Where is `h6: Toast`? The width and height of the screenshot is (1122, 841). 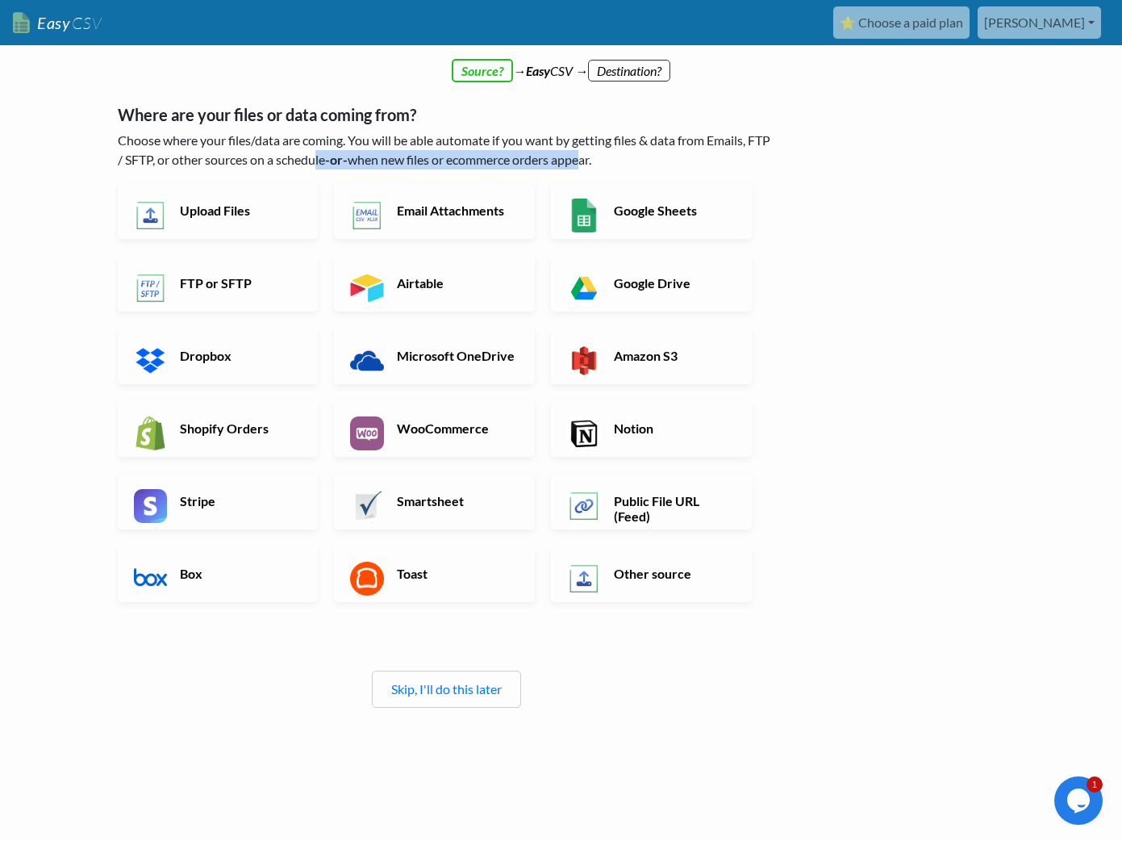 h6: Toast is located at coordinates (456, 573).